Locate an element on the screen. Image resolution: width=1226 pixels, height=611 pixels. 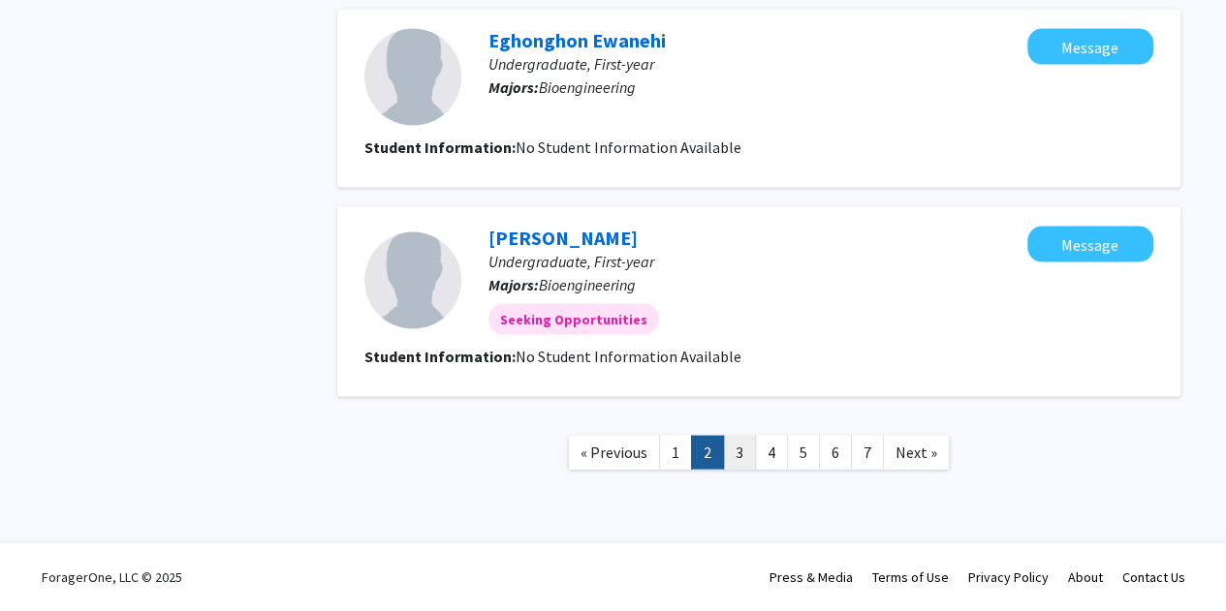
mat-chip: Seeking Opportunities is located at coordinates (574, 320).